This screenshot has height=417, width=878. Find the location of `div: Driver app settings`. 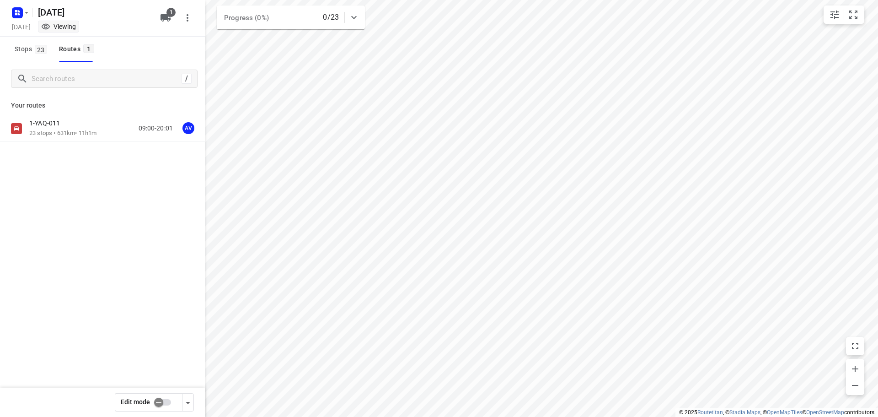

div: Driver app settings is located at coordinates (188, 402).